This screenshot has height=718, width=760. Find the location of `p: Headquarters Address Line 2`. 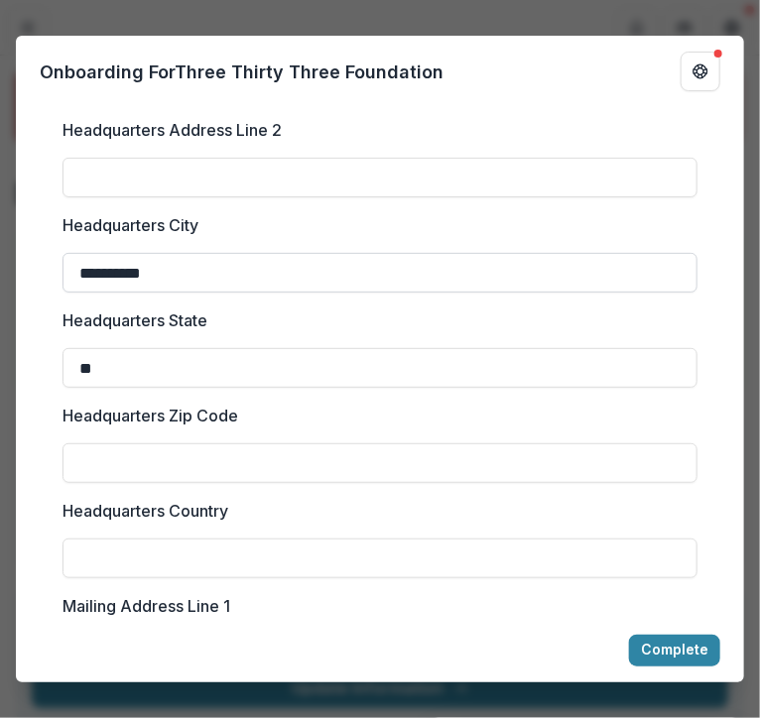

p: Headquarters Address Line 2 is located at coordinates (172, 130).